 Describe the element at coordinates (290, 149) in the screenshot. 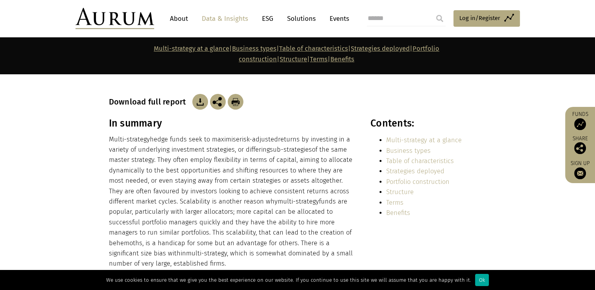

I see `span: sub-strategies` at that location.